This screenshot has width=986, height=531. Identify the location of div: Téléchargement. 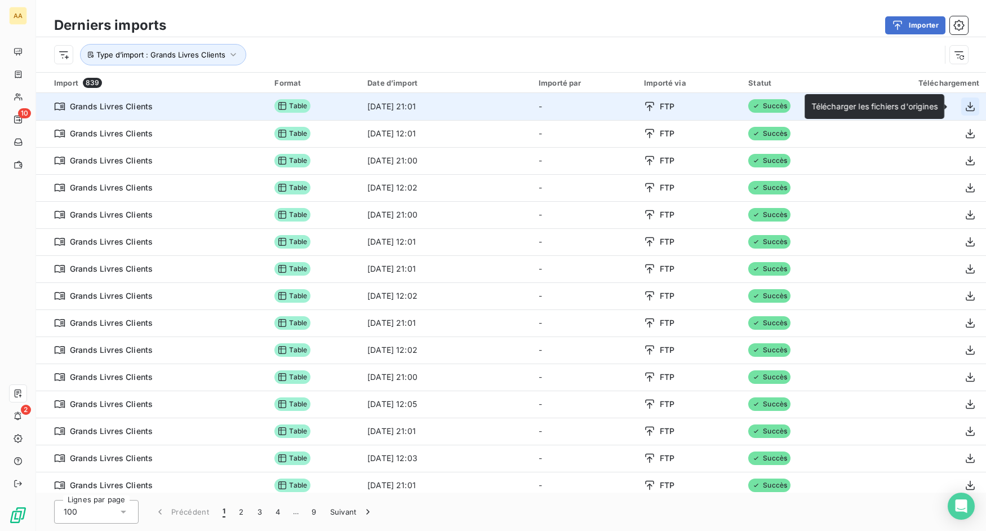
(916, 83).